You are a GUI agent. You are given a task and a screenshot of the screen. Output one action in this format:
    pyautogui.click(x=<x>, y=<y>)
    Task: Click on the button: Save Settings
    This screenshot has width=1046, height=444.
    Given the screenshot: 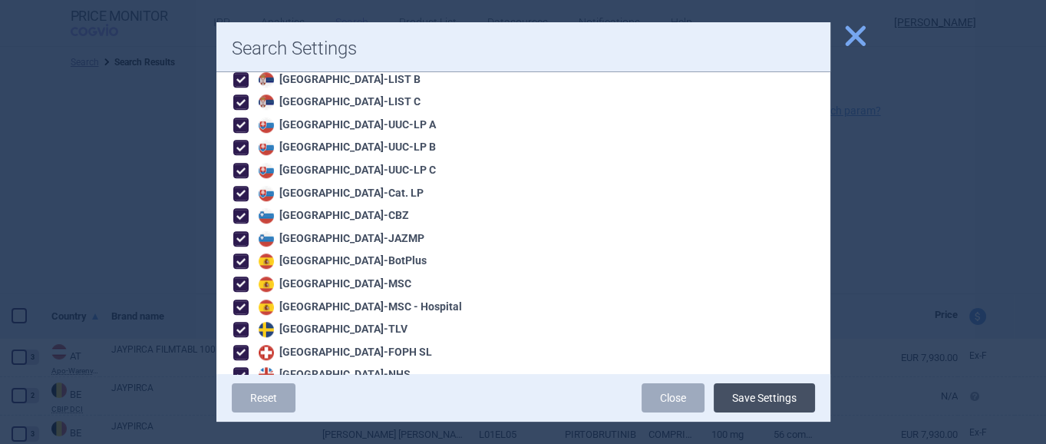 What is the action you would take?
    pyautogui.click(x=765, y=398)
    